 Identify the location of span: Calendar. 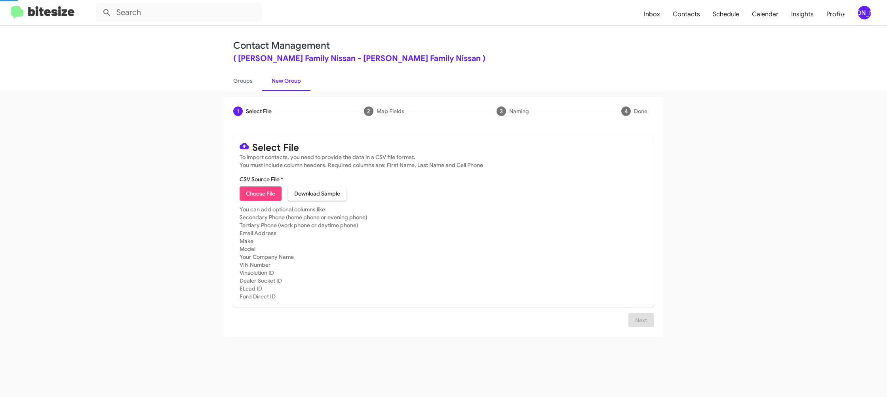
(765, 14).